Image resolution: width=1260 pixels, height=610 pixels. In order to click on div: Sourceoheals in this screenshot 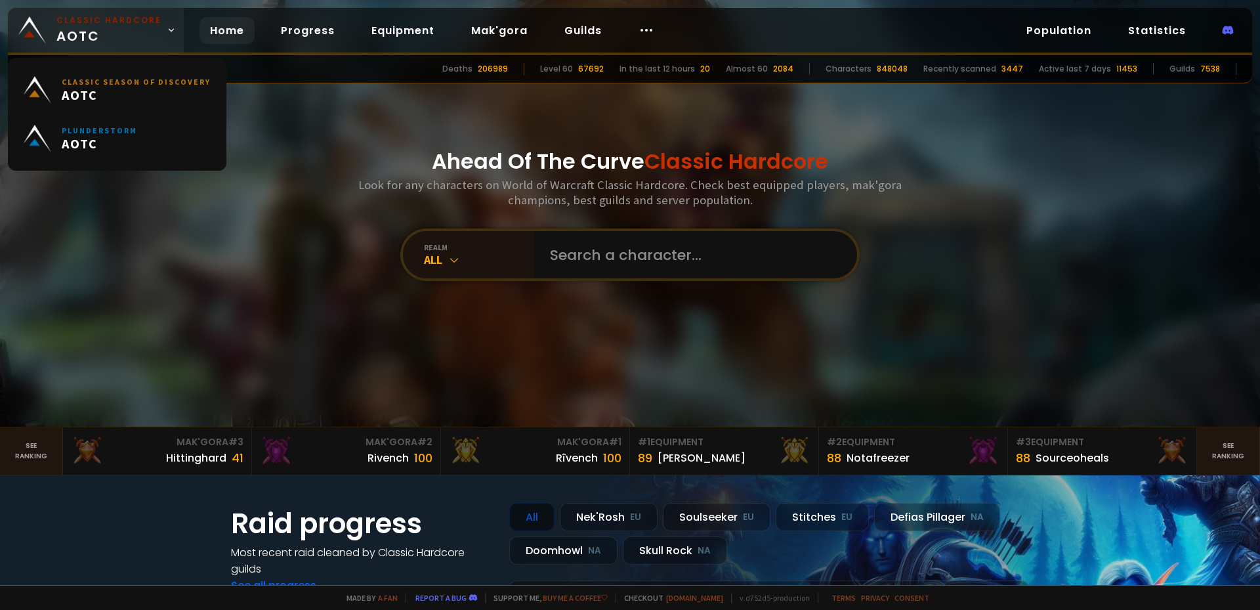, I will do `click(1073, 458)`.